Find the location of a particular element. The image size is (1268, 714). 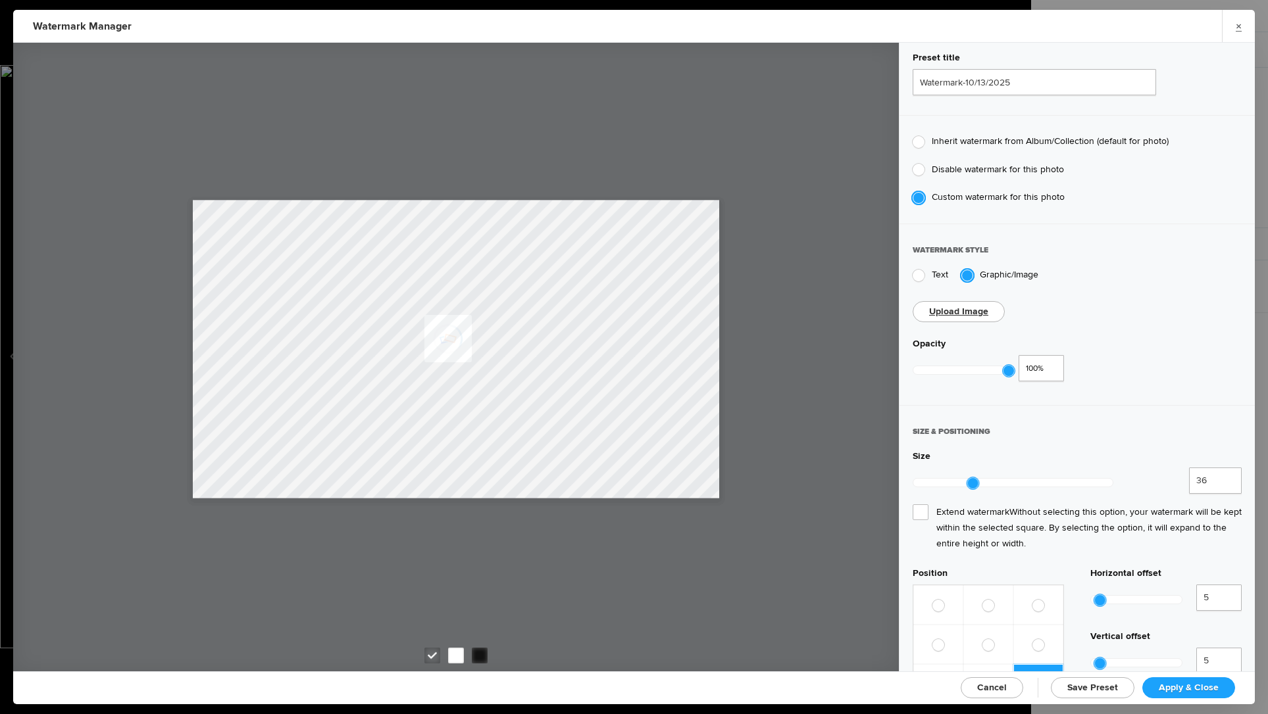

span: Apply & Close is located at coordinates (1188, 687).